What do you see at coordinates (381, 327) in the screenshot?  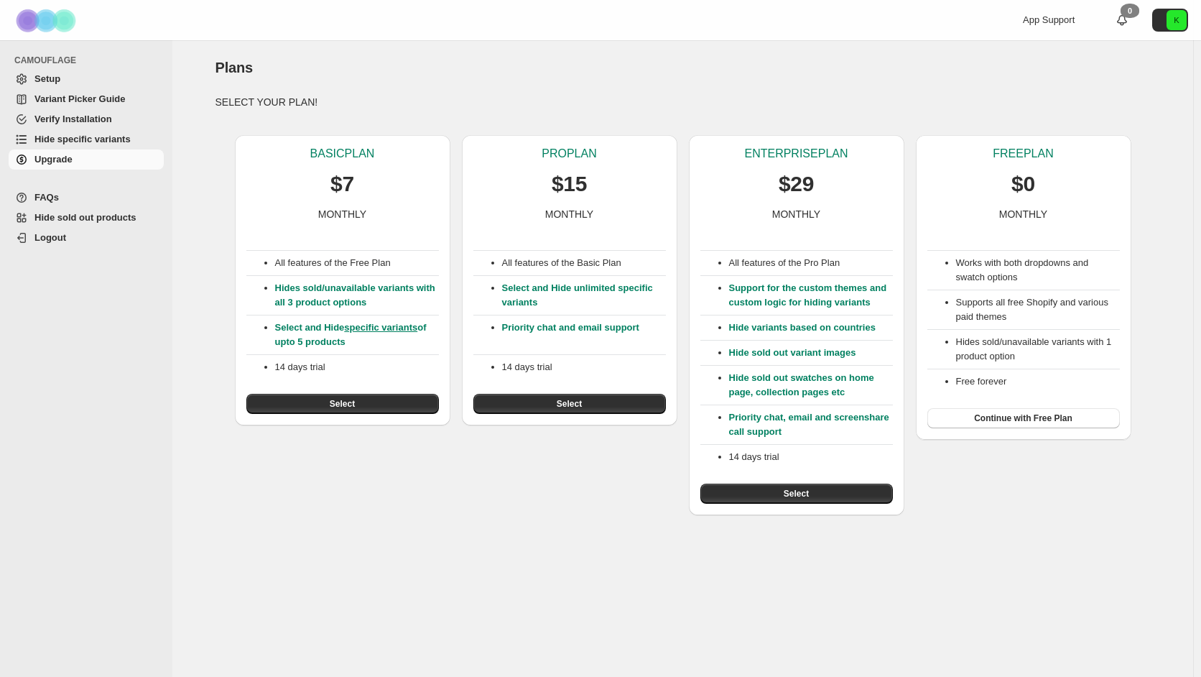 I see `a: specific variants` at bounding box center [381, 327].